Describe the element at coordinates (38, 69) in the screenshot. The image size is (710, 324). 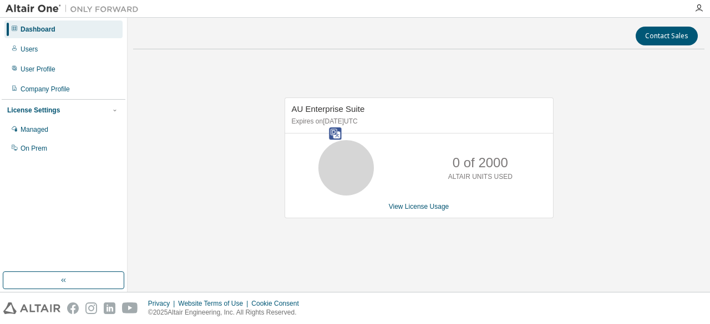
I see `div: User Profile` at that location.